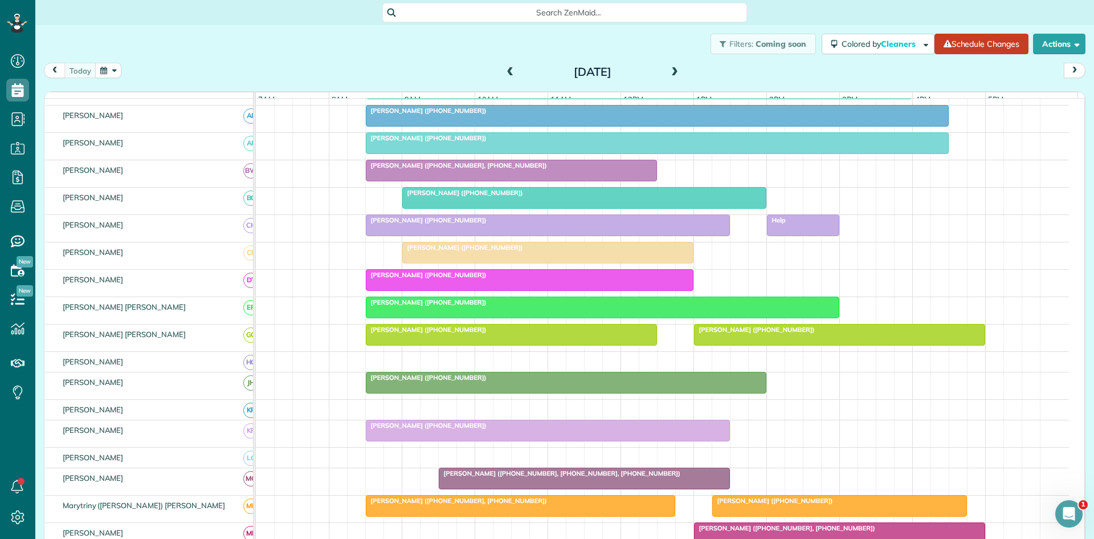 The image size is (1094, 539). What do you see at coordinates (340, 99) in the screenshot?
I see `span: 8am` at bounding box center [340, 99].